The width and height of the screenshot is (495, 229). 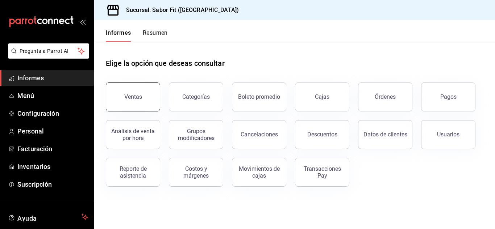 I want to click on font: Usuarios, so click(x=448, y=134).